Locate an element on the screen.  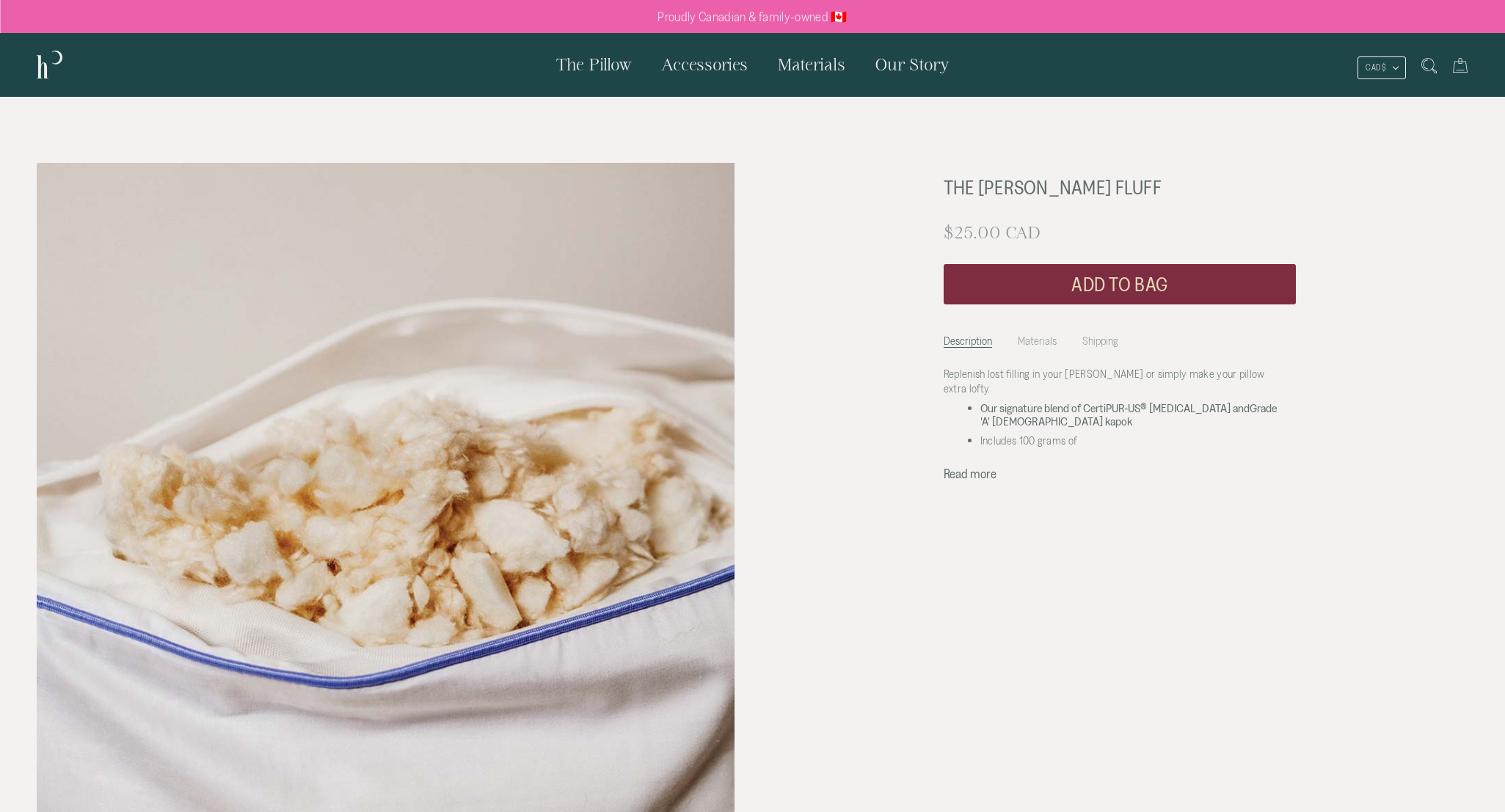
p: Includes 100 grams of is located at coordinates (1132, 441).